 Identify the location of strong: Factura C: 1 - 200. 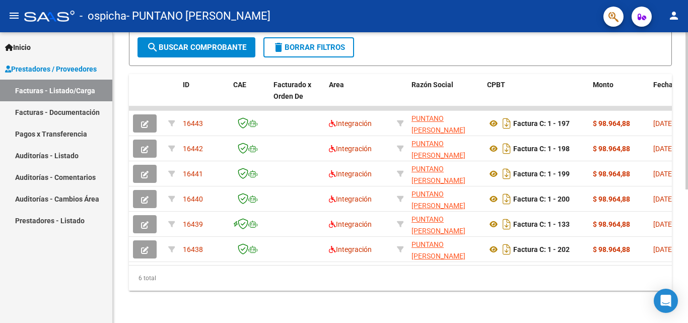
(541, 199).